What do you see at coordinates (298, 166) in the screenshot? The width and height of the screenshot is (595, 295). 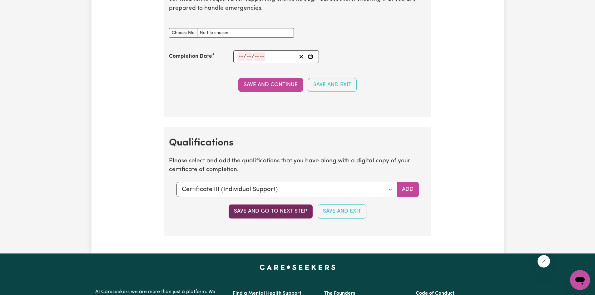 I see `p: Please select and add the qualifications that you have along with a digital copy of your certific...` at bounding box center [298, 166].